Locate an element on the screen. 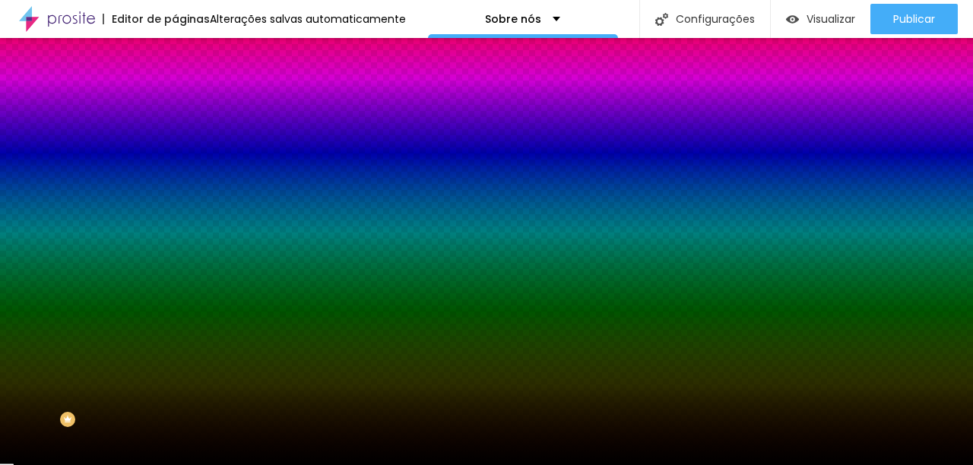  p: Sobre nós is located at coordinates (513, 19).